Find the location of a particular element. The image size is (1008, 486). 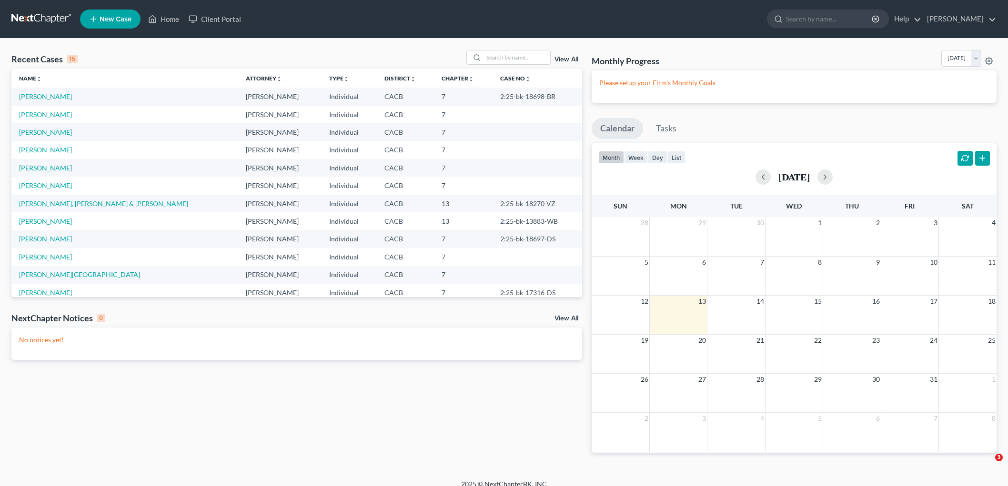

a: View All is located at coordinates (566, 60).